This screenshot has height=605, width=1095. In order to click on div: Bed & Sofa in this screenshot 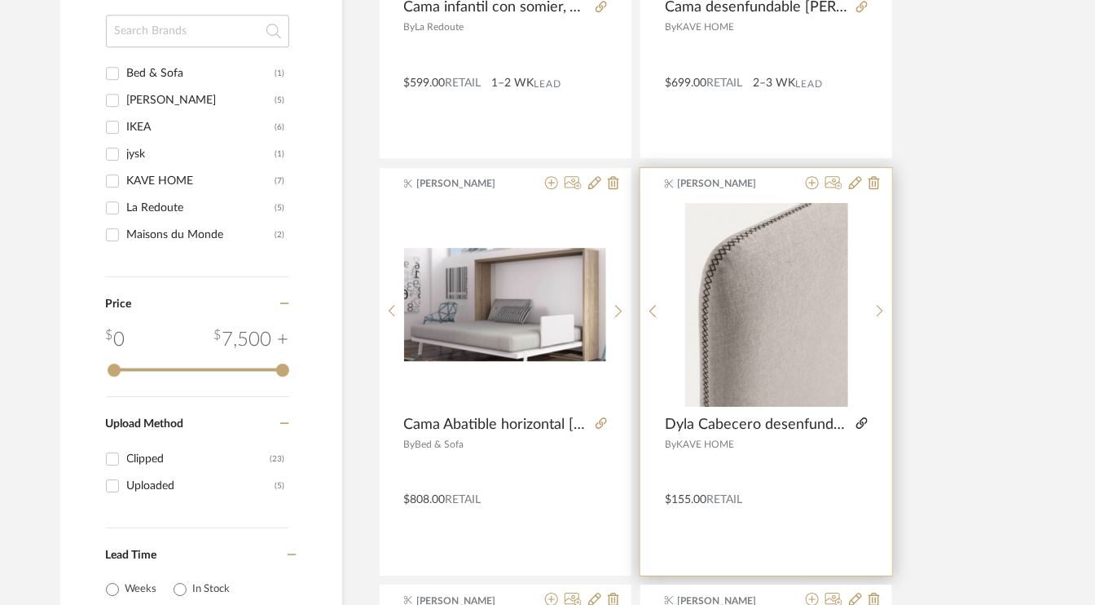, I will do `click(201, 73)`.